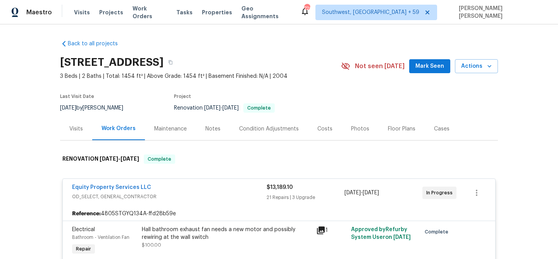 Image resolution: width=558 pixels, height=259 pixels. What do you see at coordinates (86, 214) in the screenshot?
I see `b: Reference:` at bounding box center [86, 214].